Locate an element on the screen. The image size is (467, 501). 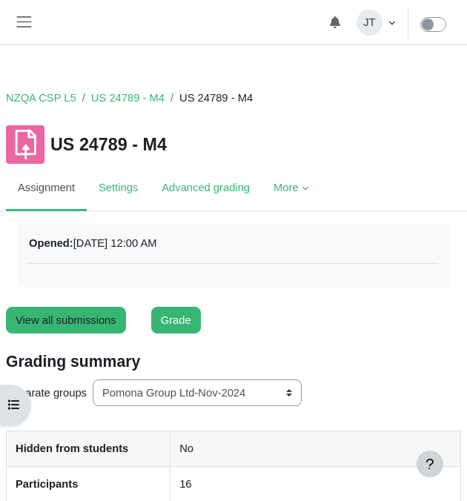
a: View all submissions is located at coordinates (66, 320).